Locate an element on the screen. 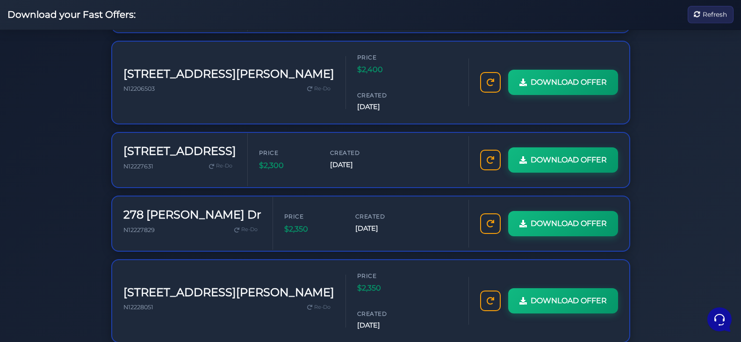 Image resolution: width=741 pixels, height=342 pixels. span: Your Conversations is located at coordinates (45, 56).